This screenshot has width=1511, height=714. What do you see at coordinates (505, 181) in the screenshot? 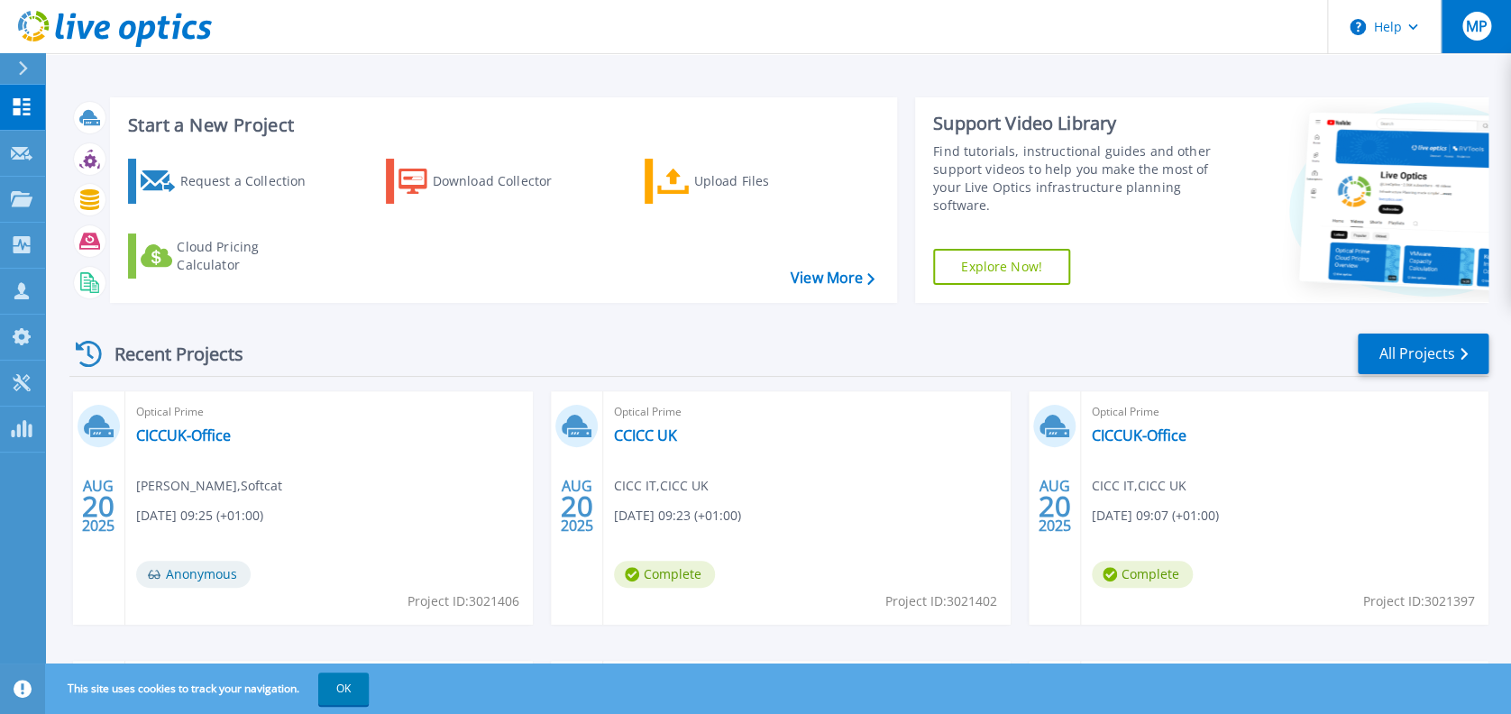
I see `div: Download Collector` at bounding box center [505, 181].